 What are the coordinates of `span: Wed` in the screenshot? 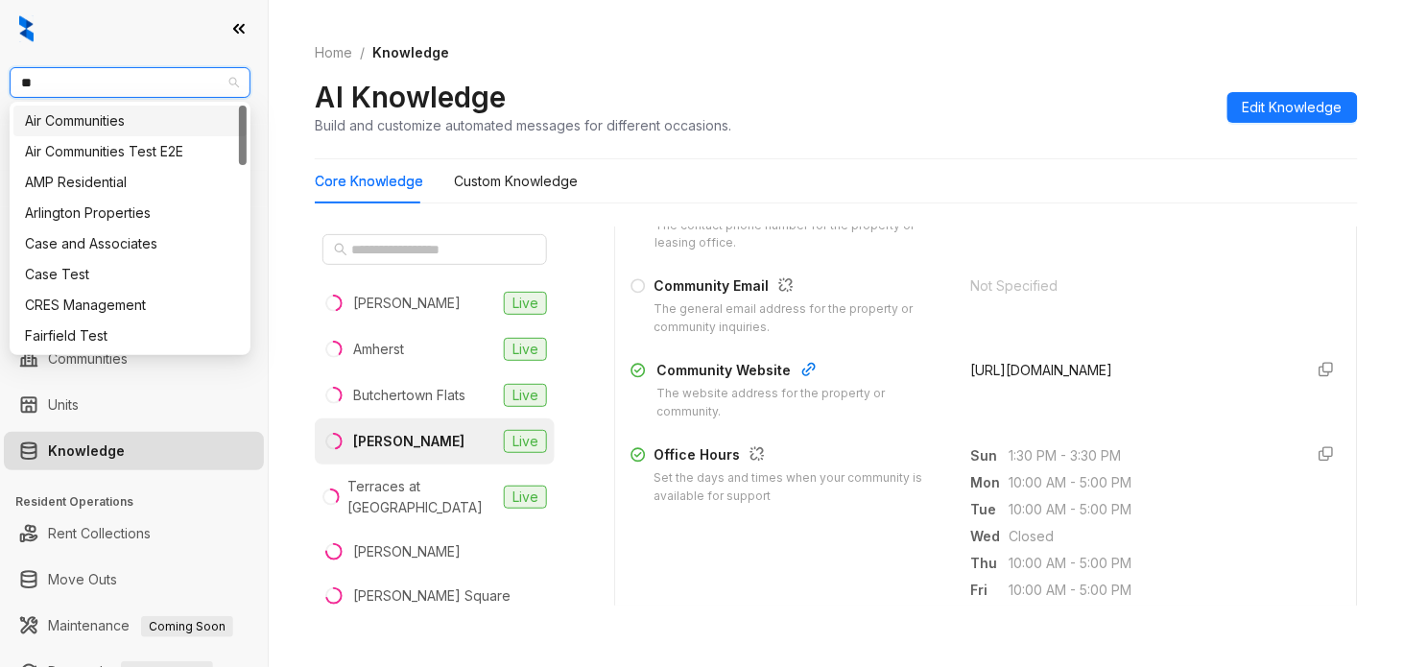 It's located at (989, 536).